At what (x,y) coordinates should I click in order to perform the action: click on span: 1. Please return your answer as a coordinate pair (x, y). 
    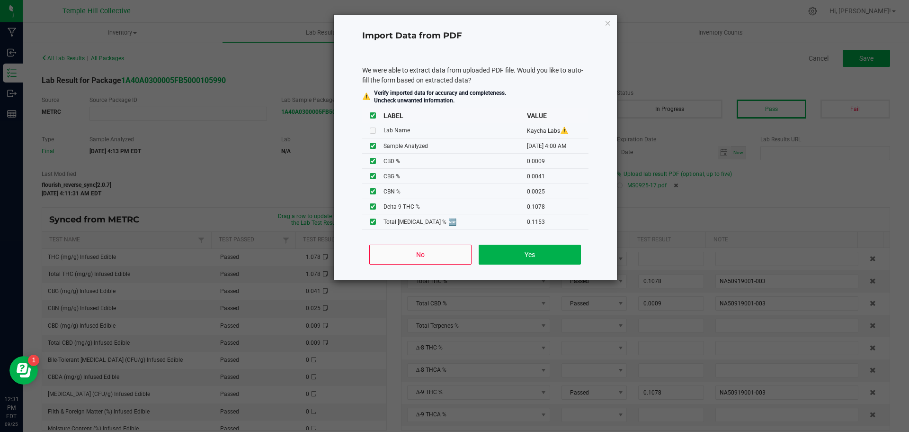
    Looking at the image, I should click on (6, 5).